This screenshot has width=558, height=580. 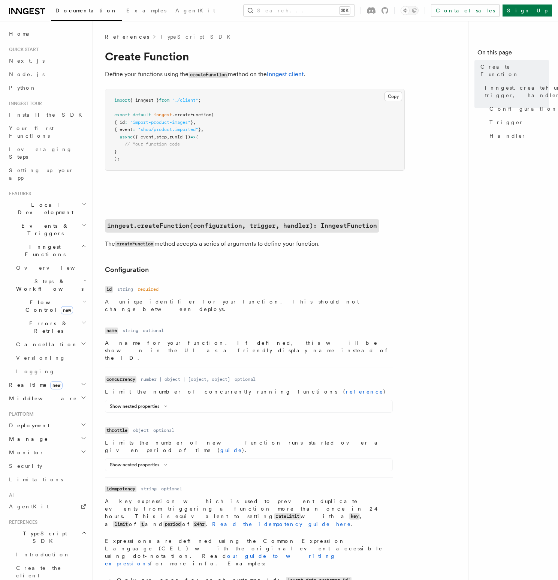 I want to click on code: 1, so click(x=143, y=524).